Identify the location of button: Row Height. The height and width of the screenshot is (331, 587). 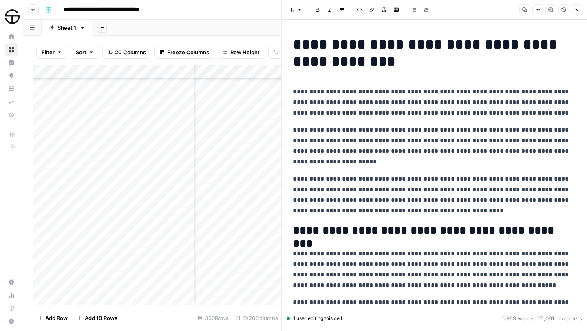
(242, 52).